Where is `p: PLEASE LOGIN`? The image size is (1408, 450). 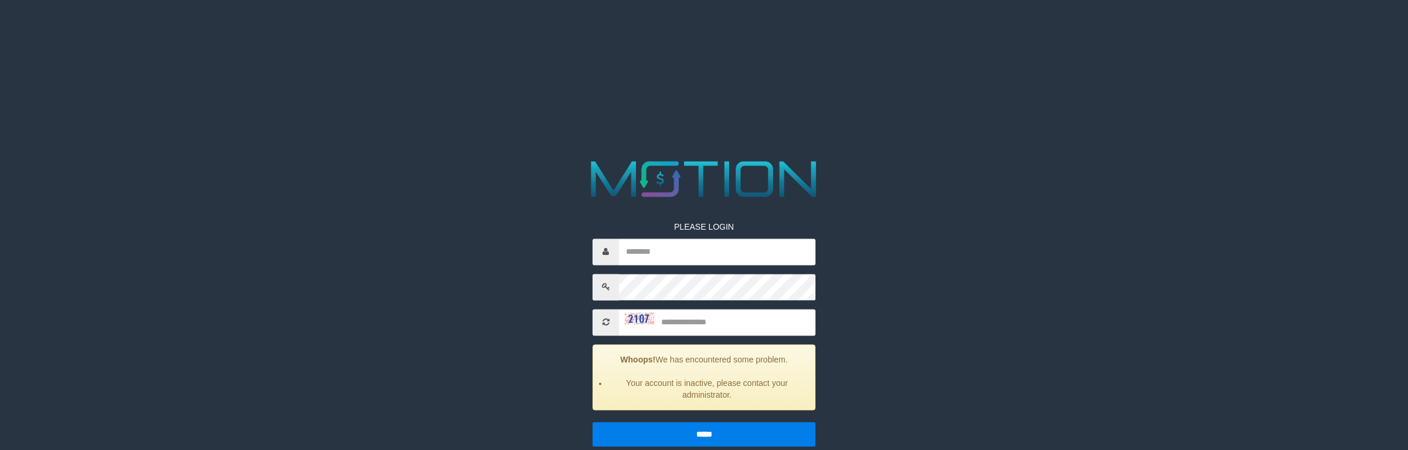
p: PLEASE LOGIN is located at coordinates (704, 227).